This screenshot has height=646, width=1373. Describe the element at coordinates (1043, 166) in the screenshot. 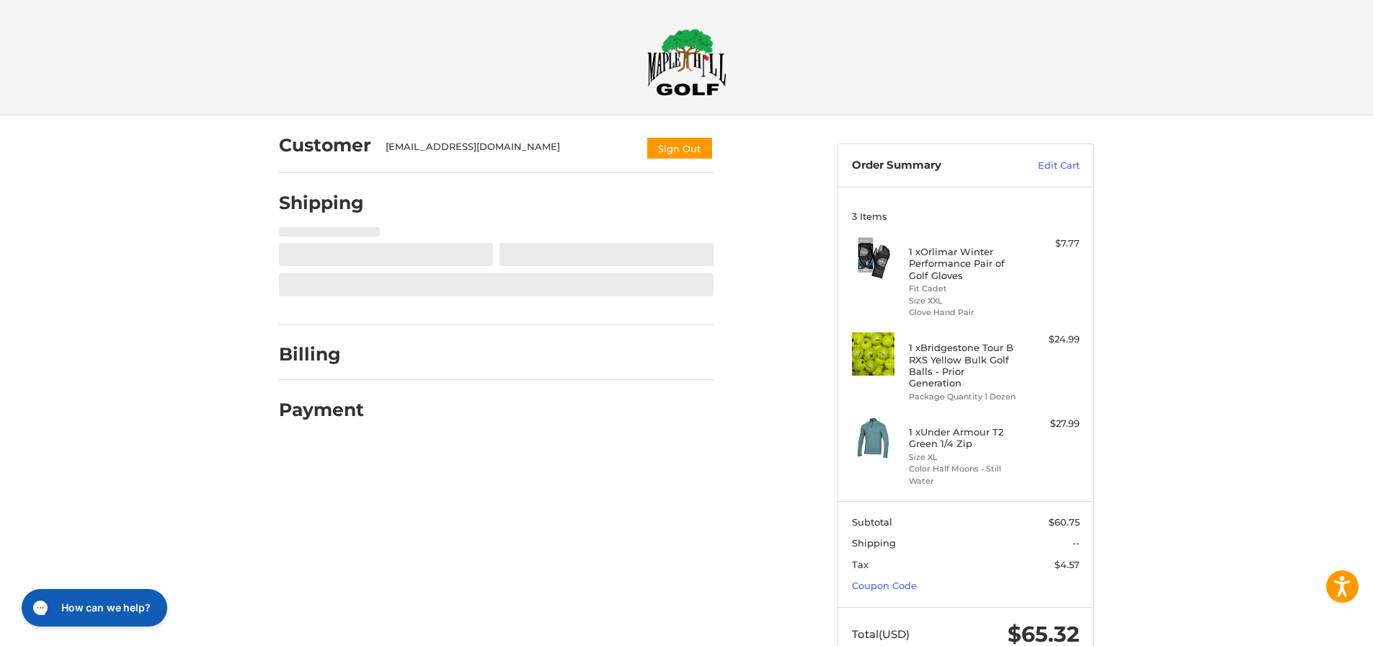

I see `a: Edit Cart` at that location.